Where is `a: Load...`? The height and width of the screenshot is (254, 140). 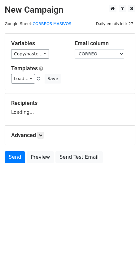
a: Load... is located at coordinates (23, 79).